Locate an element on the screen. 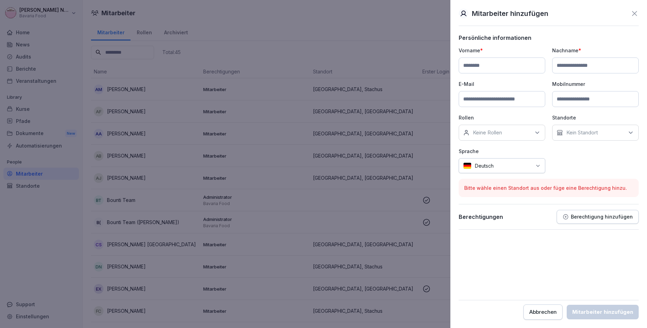 Image resolution: width=647 pixels, height=328 pixels. p: E-Mail is located at coordinates (502, 84).